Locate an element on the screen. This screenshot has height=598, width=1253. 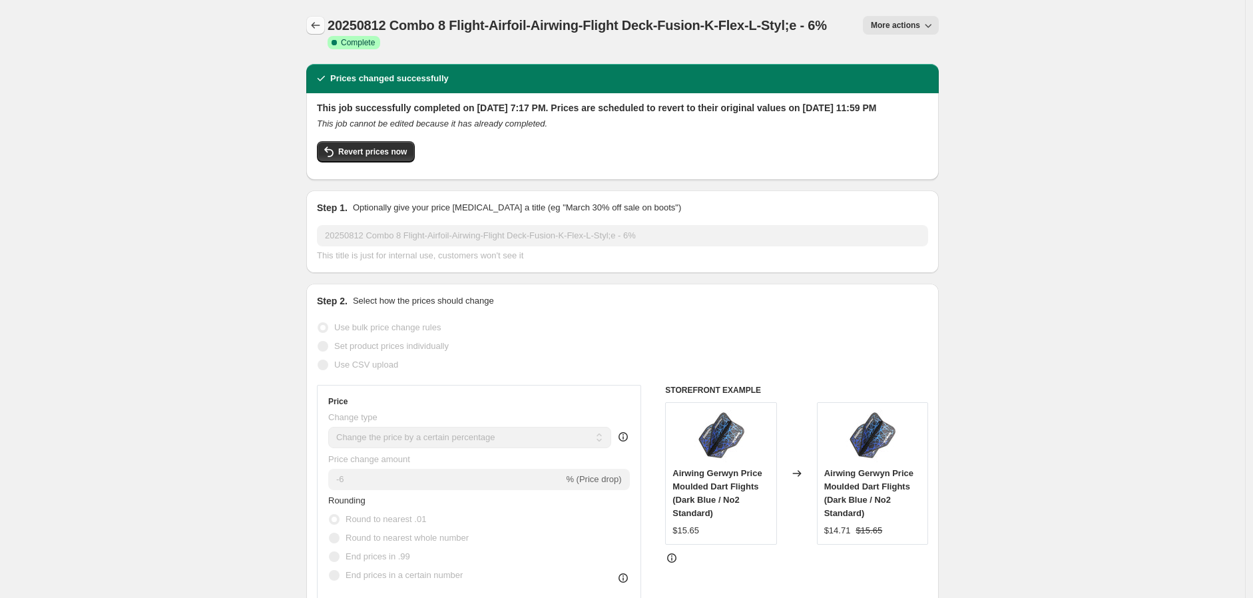
div: $14.71 is located at coordinates (837, 530).